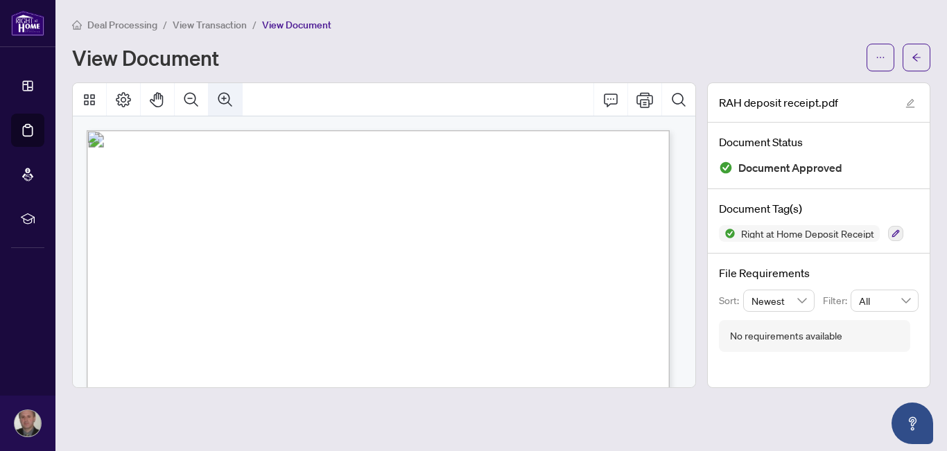 This screenshot has height=451, width=947. I want to click on img: Profile Icon, so click(28, 424).